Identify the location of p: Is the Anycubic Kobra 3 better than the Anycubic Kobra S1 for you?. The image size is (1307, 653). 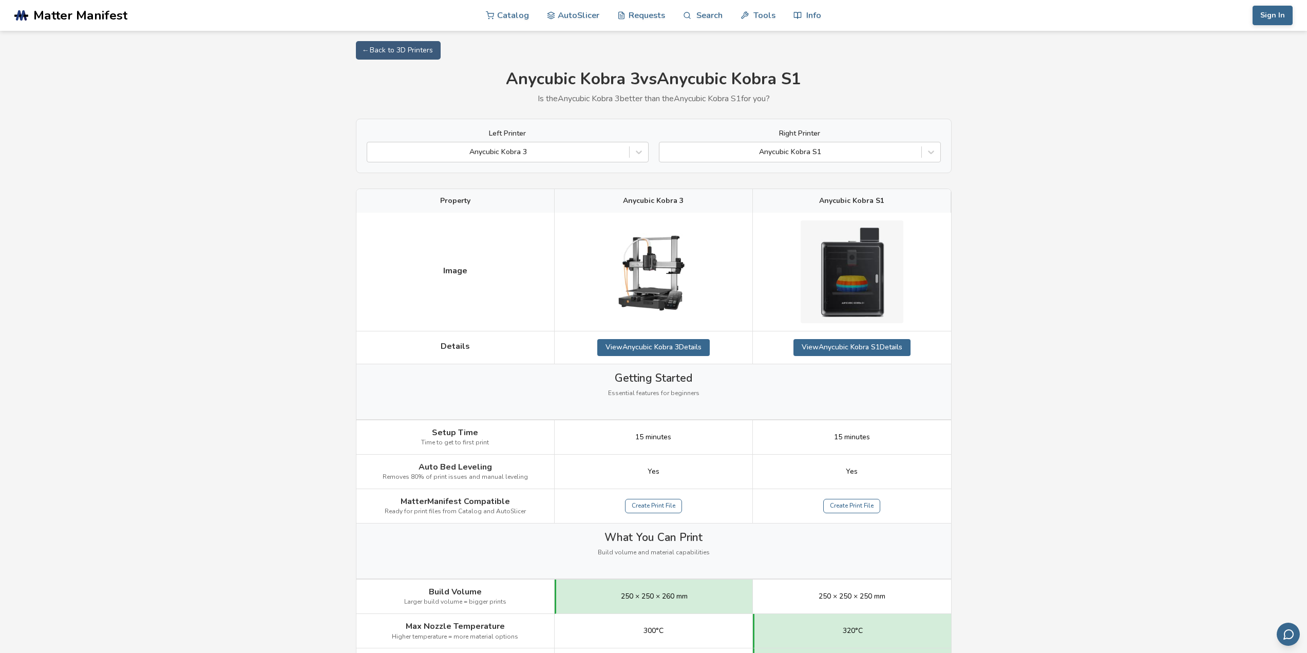
(654, 99).